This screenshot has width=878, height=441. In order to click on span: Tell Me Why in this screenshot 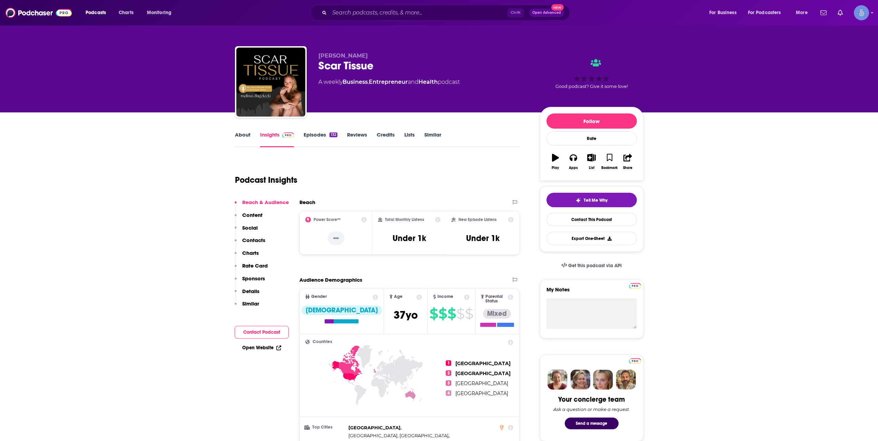, I will do `click(595, 200)`.